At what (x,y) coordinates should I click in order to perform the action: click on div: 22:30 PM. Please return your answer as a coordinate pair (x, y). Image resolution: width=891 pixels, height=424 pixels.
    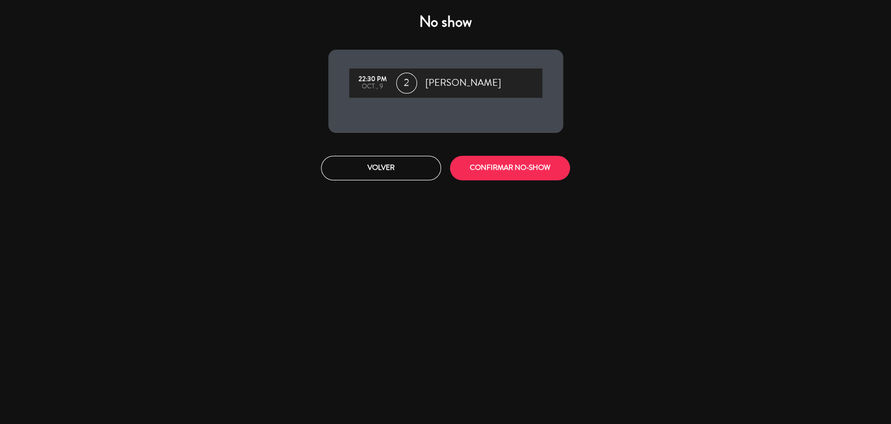
    Looking at the image, I should click on (373, 79).